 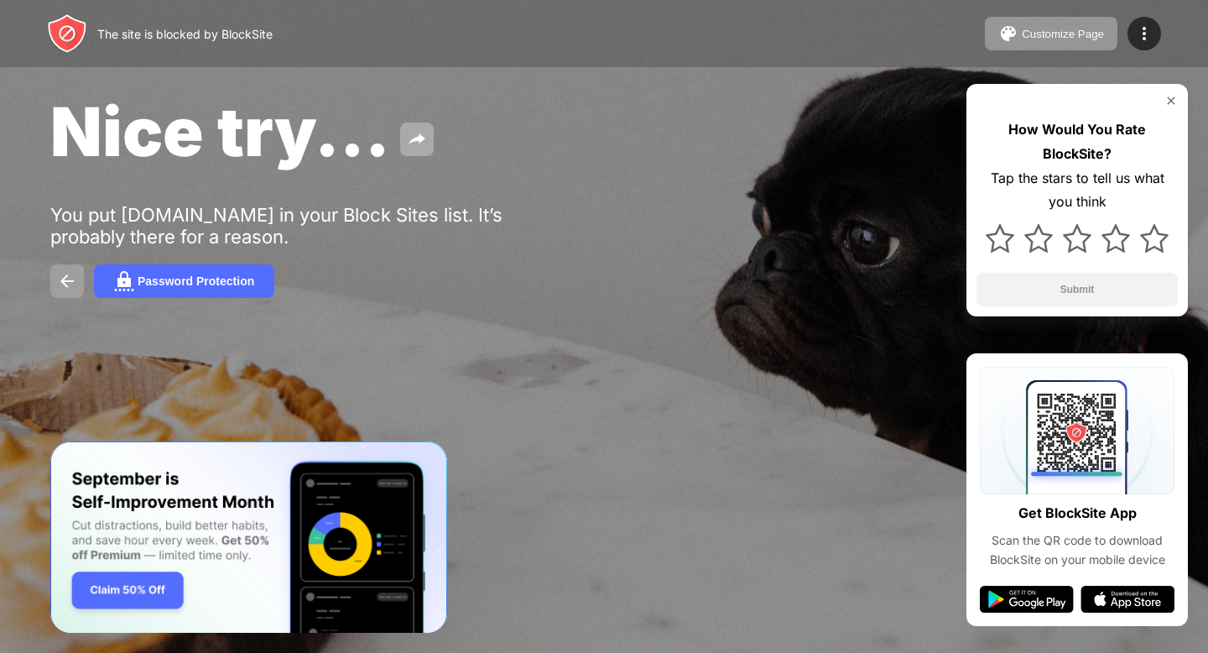 What do you see at coordinates (1128, 599) in the screenshot?
I see `img: app-store.svg` at bounding box center [1128, 599].